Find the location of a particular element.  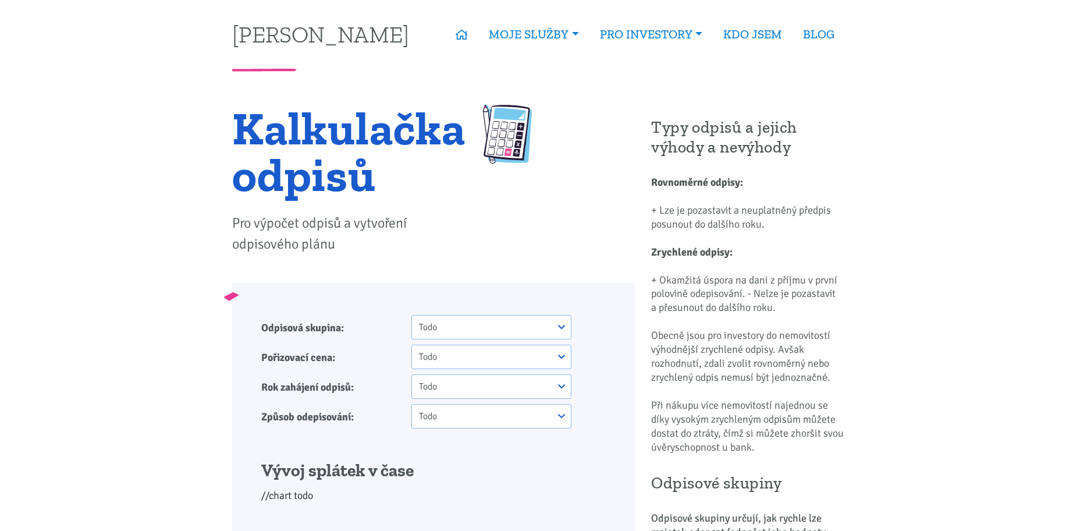

a: BLOG is located at coordinates (819, 34).